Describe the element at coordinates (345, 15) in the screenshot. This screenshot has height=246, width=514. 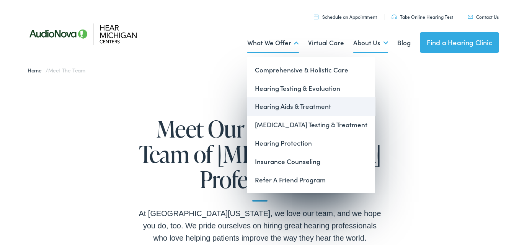
I see `a: Schedule an Appointment` at that location.